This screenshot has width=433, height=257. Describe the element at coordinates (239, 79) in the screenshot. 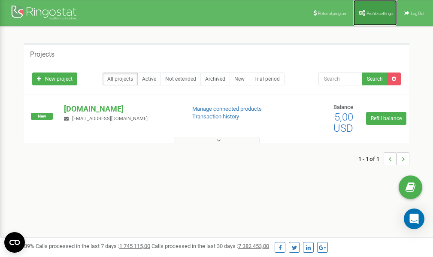

I see `a: New` at that location.